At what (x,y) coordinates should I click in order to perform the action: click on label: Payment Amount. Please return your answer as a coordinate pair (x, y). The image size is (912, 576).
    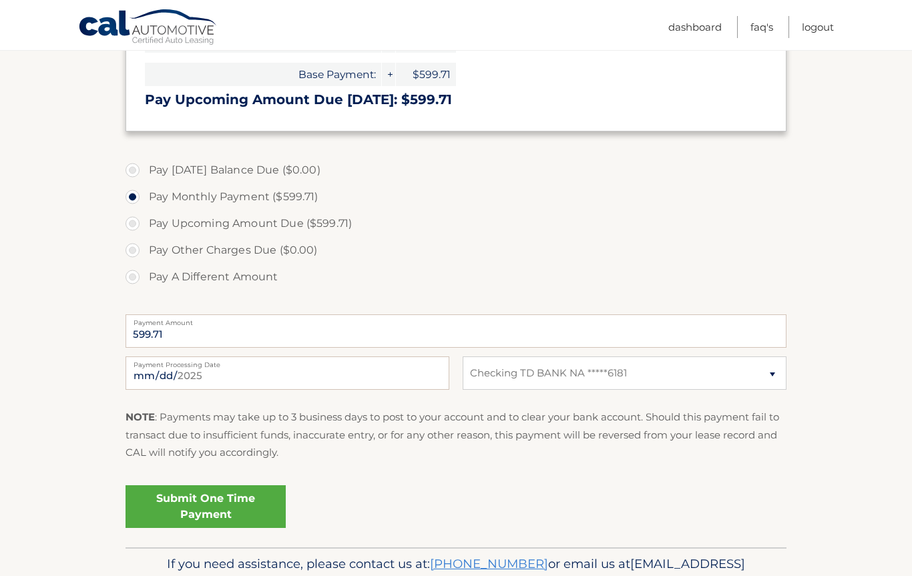
    Looking at the image, I should click on (456, 320).